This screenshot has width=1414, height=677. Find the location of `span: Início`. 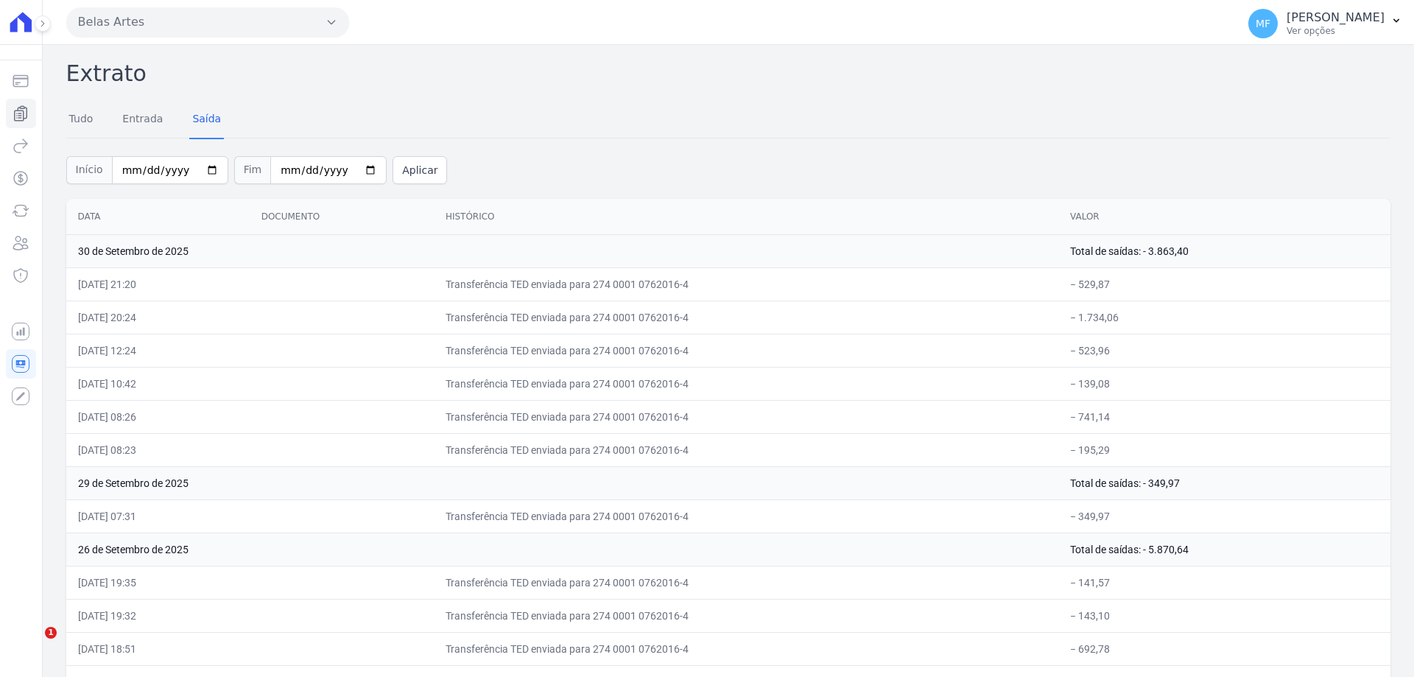

span: Início is located at coordinates (89, 170).